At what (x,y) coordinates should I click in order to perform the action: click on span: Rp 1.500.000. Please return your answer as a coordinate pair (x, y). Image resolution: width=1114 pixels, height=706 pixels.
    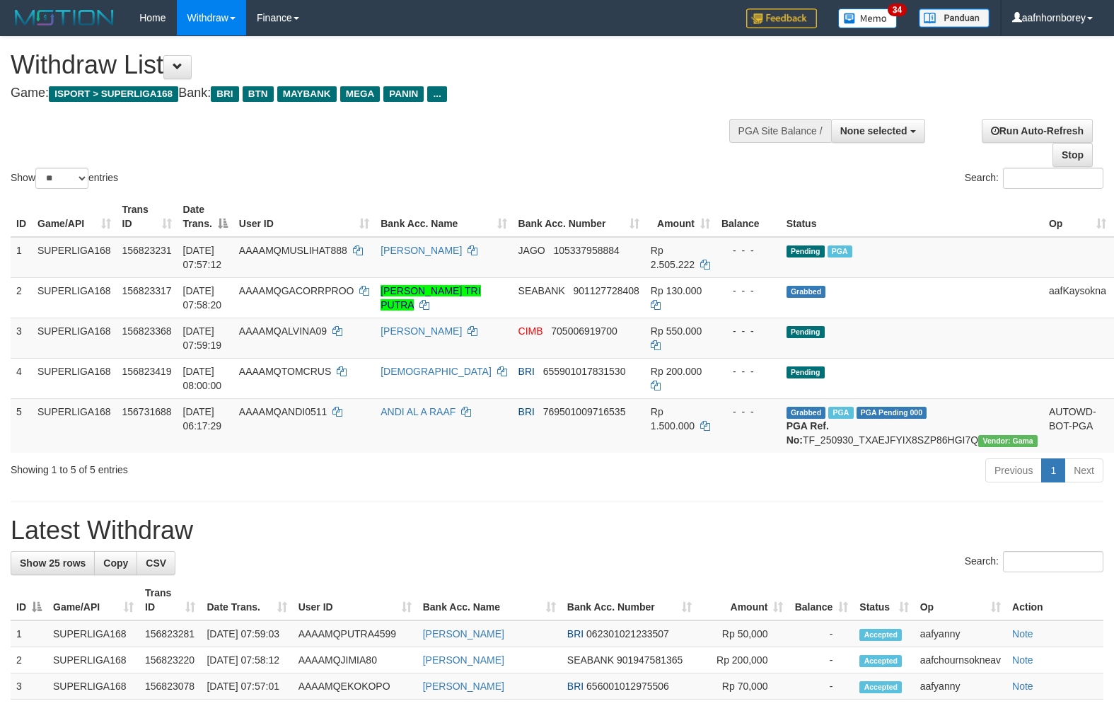
    Looking at the image, I should click on (673, 419).